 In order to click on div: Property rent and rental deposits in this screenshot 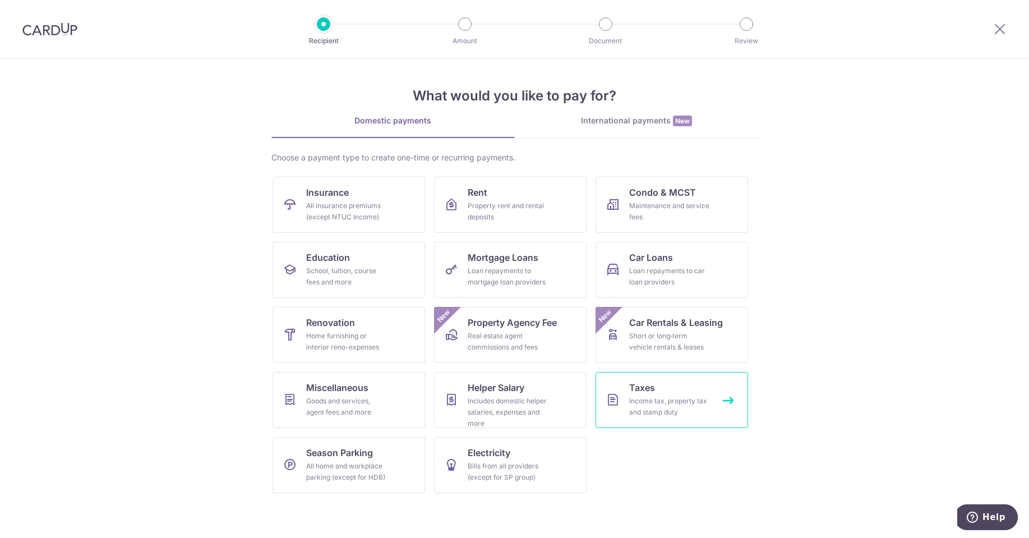, I will do `click(508, 211)`.